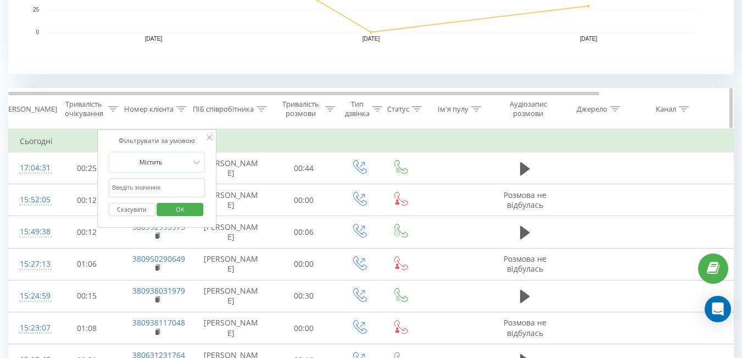 The height and width of the screenshot is (358, 742). What do you see at coordinates (31, 327) in the screenshot?
I see `div: 15:23:07` at bounding box center [31, 327].